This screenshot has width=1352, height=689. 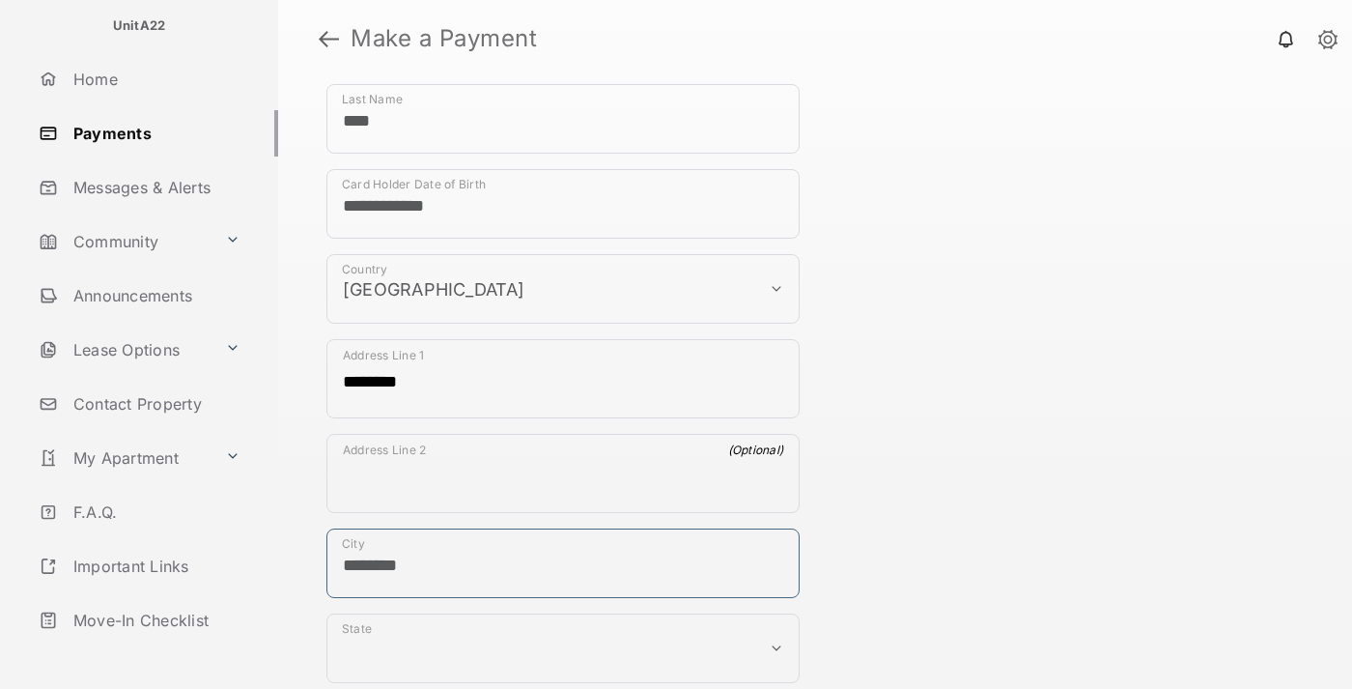 What do you see at coordinates (443, 39) in the screenshot?
I see `strong: Make a Payment` at bounding box center [443, 39].